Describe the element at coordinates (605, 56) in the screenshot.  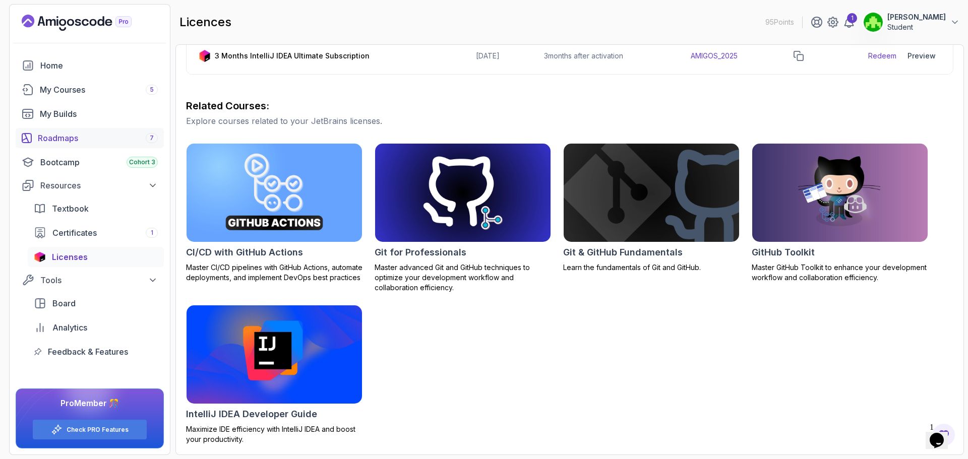
I see `td: 3 months after activation` at that location.